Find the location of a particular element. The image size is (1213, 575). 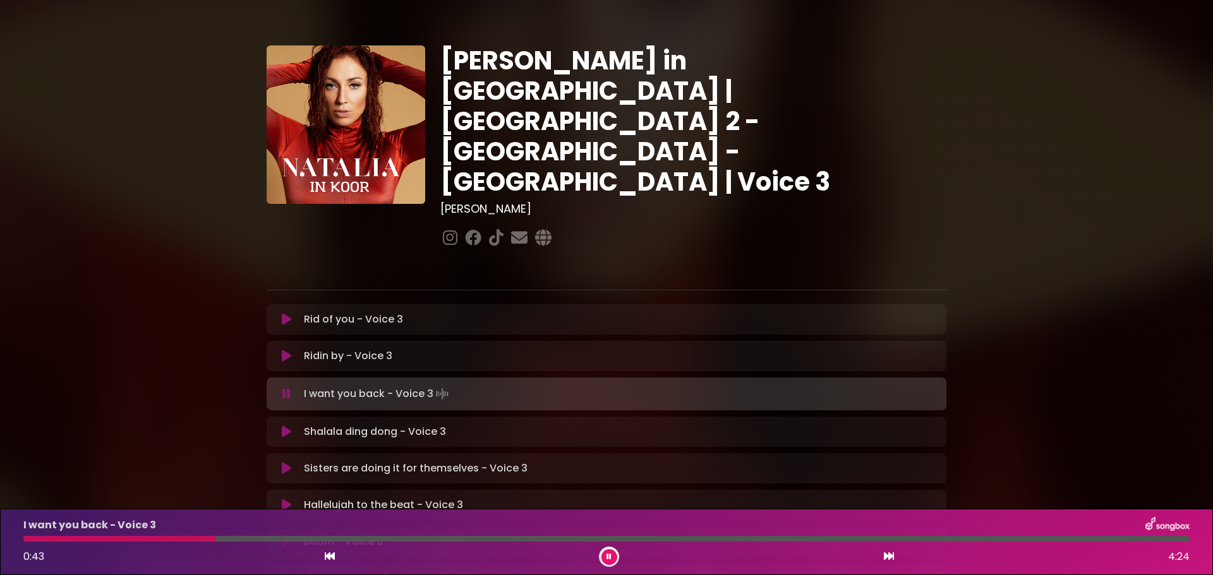

img: songbox-logo-white.png is located at coordinates (1167, 526).